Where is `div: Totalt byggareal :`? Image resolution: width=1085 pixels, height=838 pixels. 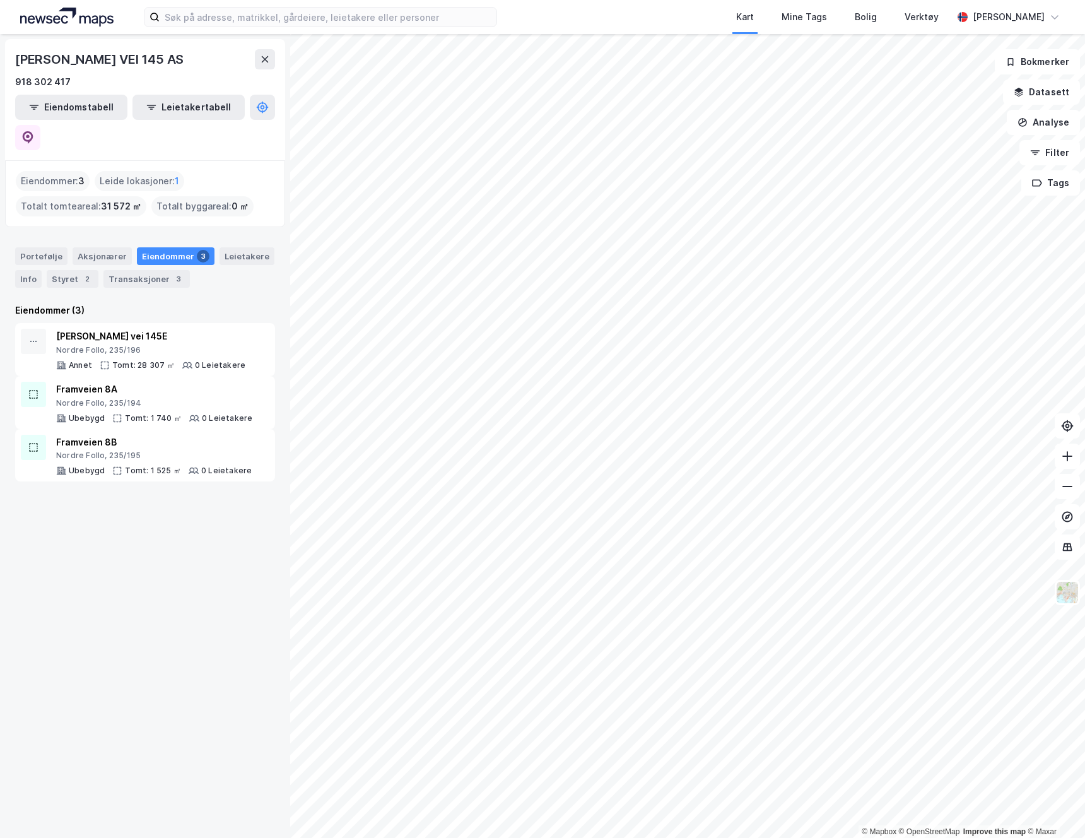 div: Totalt byggareal : is located at coordinates (203, 206).